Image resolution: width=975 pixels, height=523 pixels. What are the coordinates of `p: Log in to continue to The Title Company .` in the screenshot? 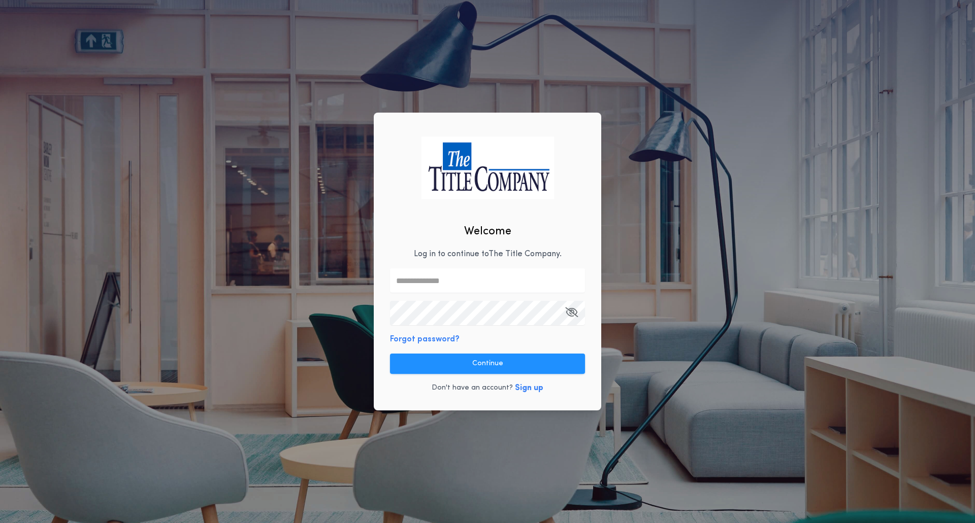 It's located at (487, 254).